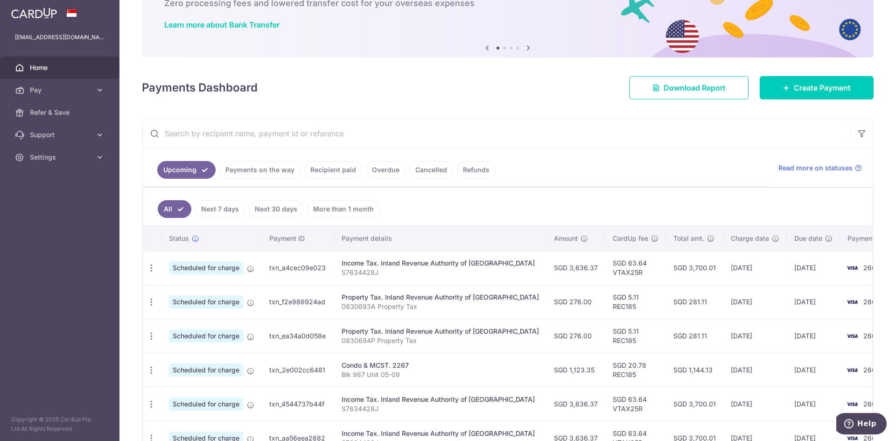  Describe the element at coordinates (440, 307) in the screenshot. I see `p: 0830693A Property Tax` at that location.